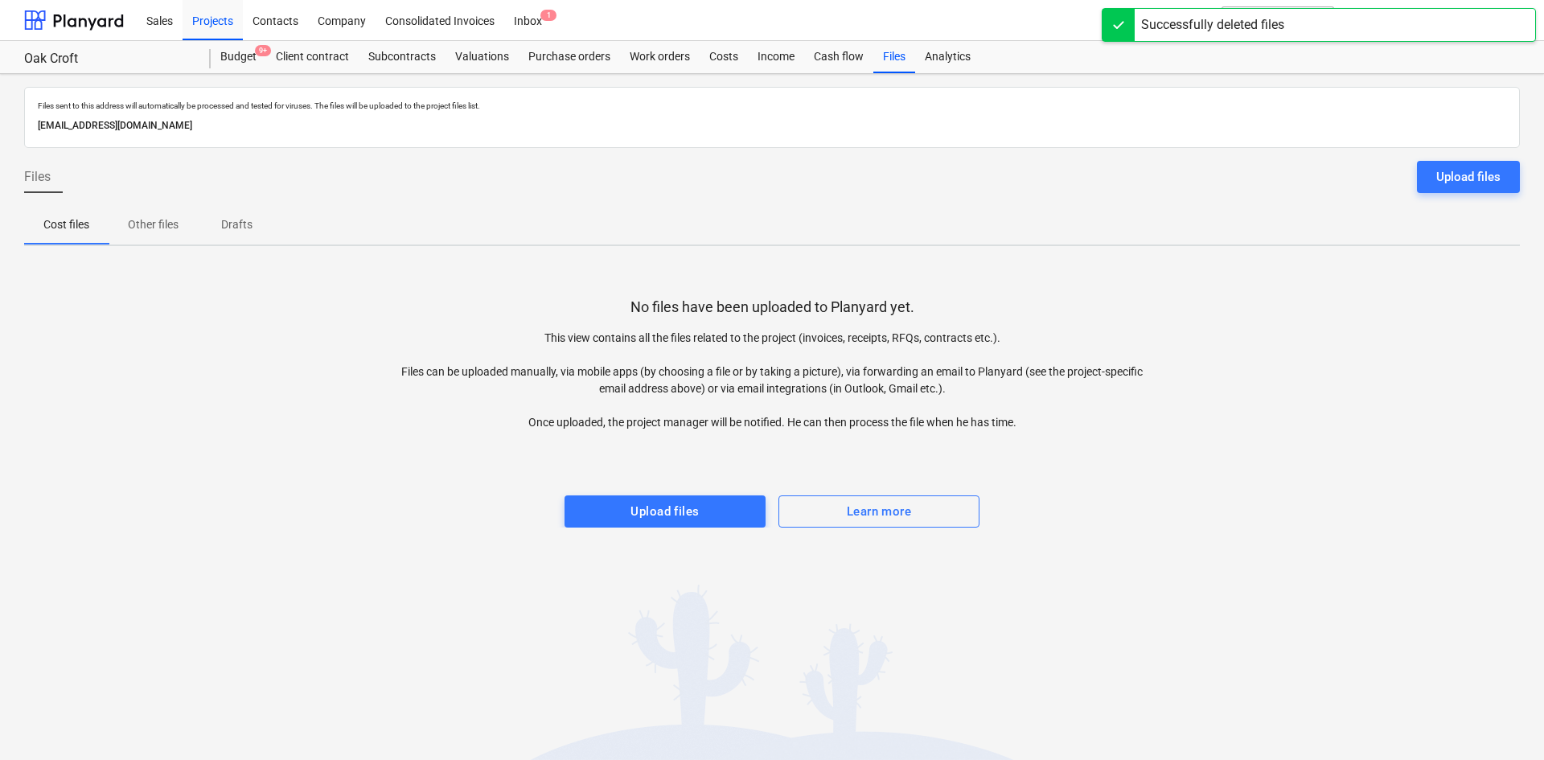  I want to click on p: Files sent to this address will automatically be processed and tested for viruses. The files will..., so click(772, 105).